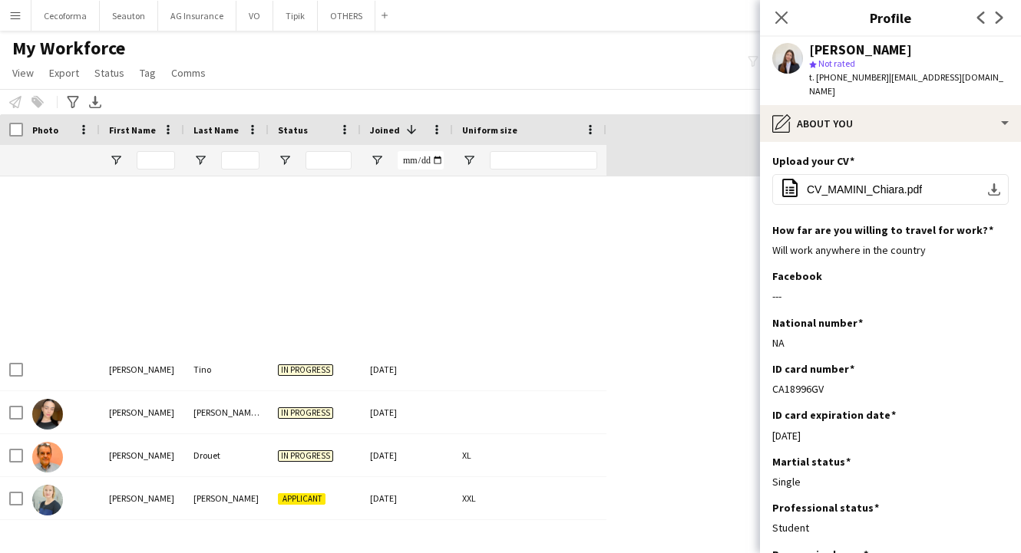 This screenshot has width=1021, height=553. What do you see at coordinates (48, 500) in the screenshot?
I see `img: Katrina Baker` at bounding box center [48, 500].